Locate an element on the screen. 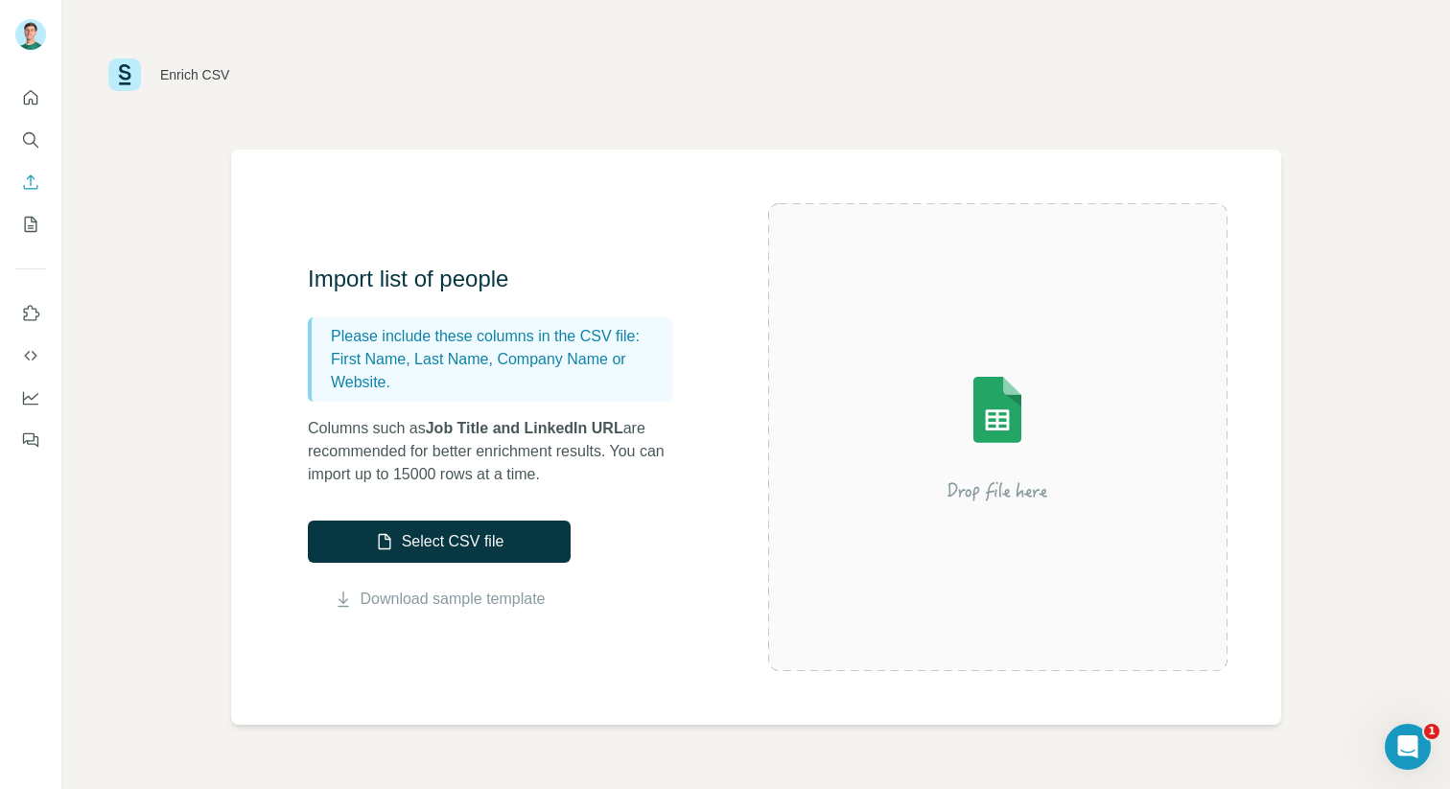 The height and width of the screenshot is (789, 1450). button: Use Surfe on LinkedIn is located at coordinates (31, 314).